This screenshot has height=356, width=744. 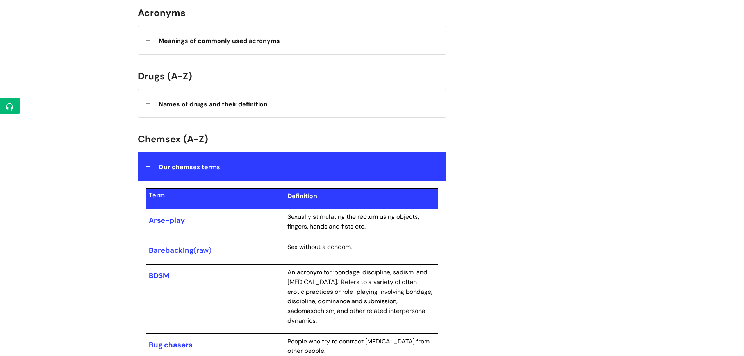 What do you see at coordinates (167, 220) in the screenshot?
I see `span: Arse-play` at bounding box center [167, 220].